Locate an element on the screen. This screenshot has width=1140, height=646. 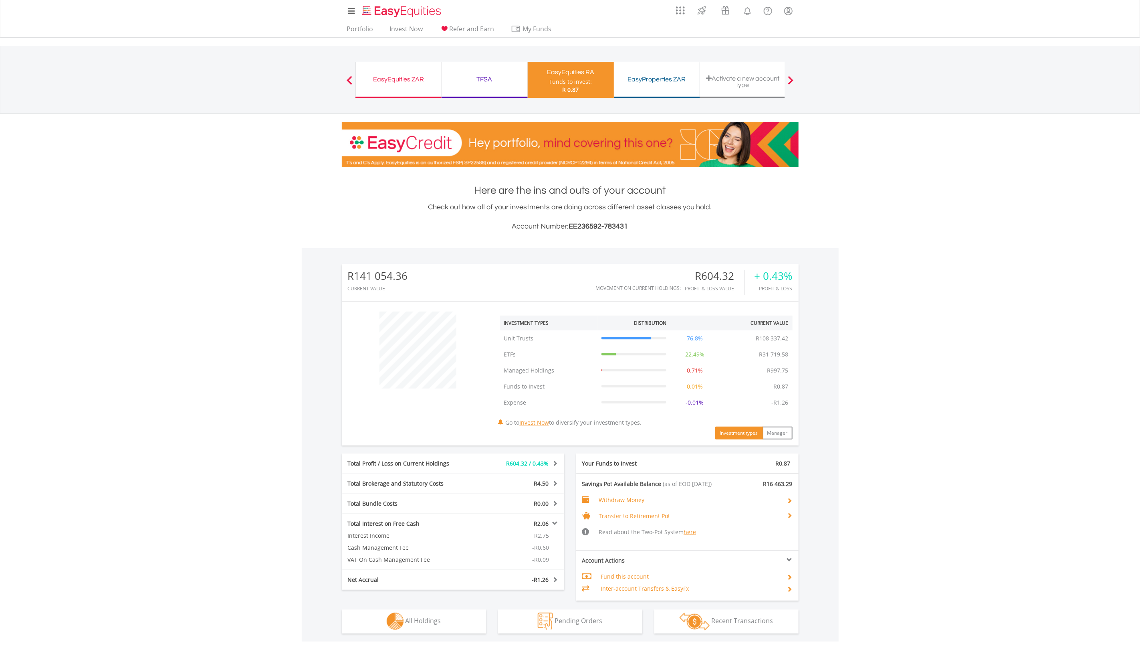
div: EasyEquities ZAR is located at coordinates (398, 79).